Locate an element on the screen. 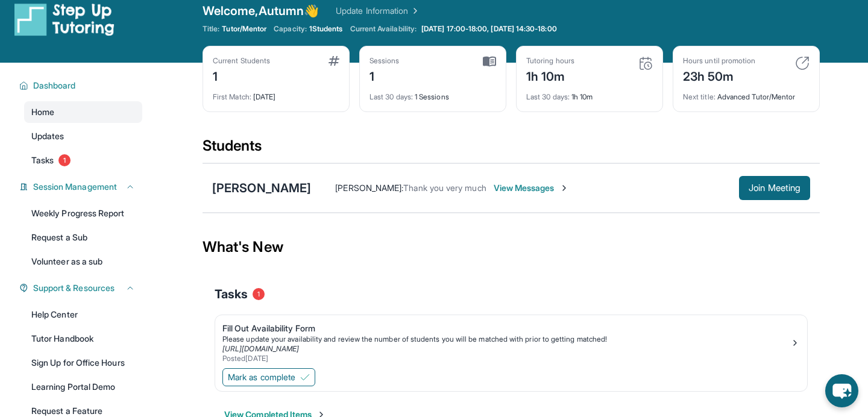  a: Help Center is located at coordinates (83, 315).